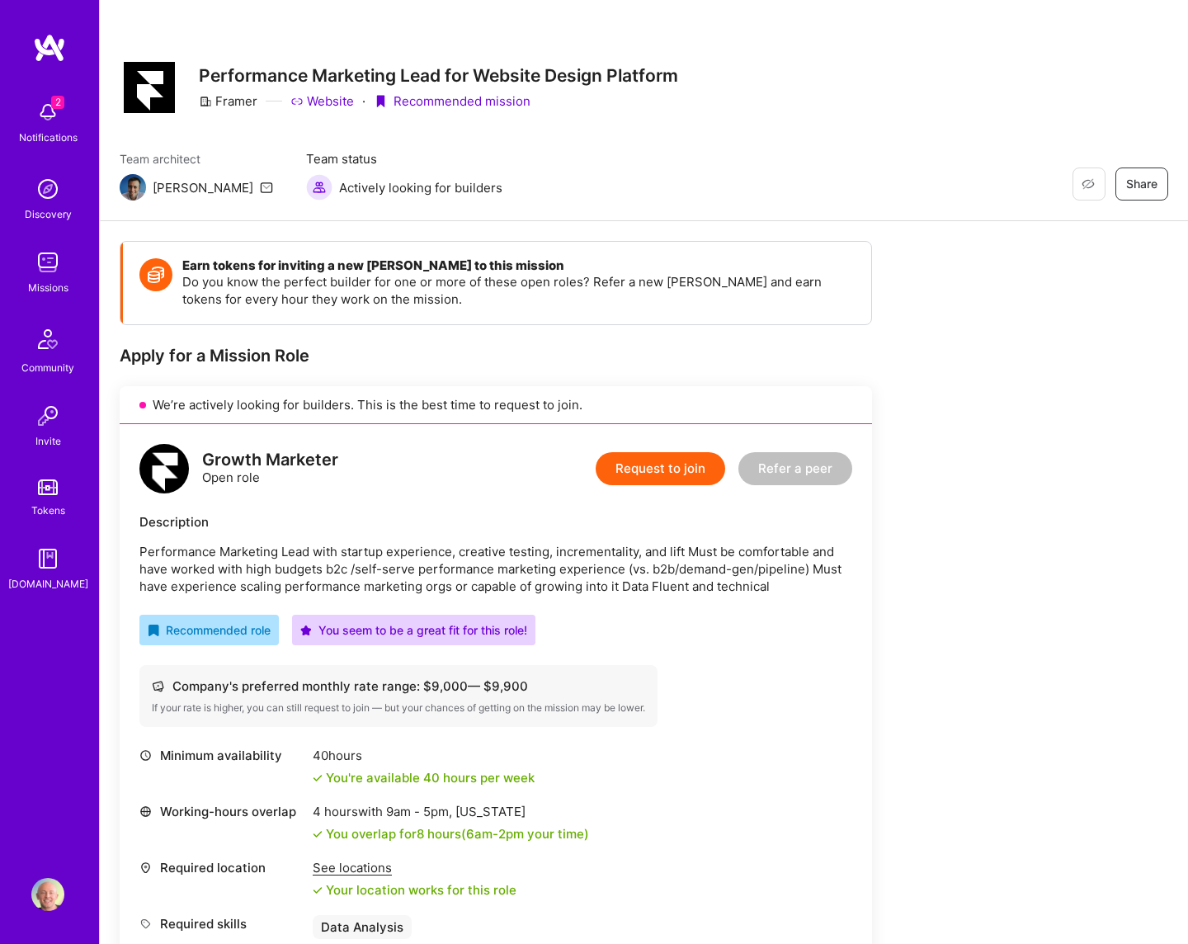 The height and width of the screenshot is (944, 1188). I want to click on i: icon Mail, so click(267, 187).